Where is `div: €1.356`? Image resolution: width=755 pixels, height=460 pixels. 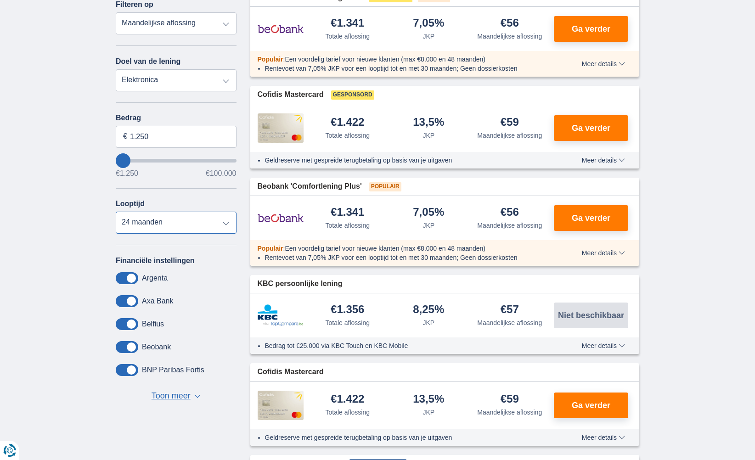 div: €1.356 is located at coordinates (347, 310).